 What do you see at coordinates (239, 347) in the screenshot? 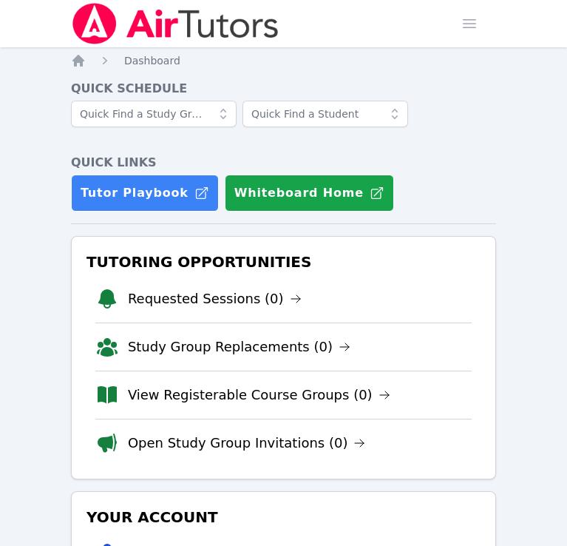
I see `a: Study Group Replacements (0)` at bounding box center [239, 347].